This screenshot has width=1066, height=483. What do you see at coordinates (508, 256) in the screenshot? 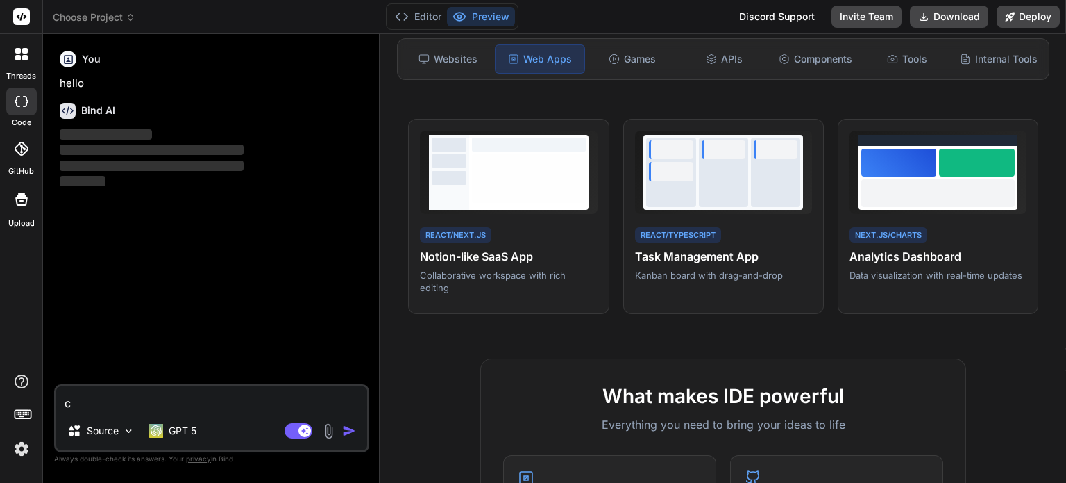
I see `h4: Notion-like SaaS App` at bounding box center [508, 256].